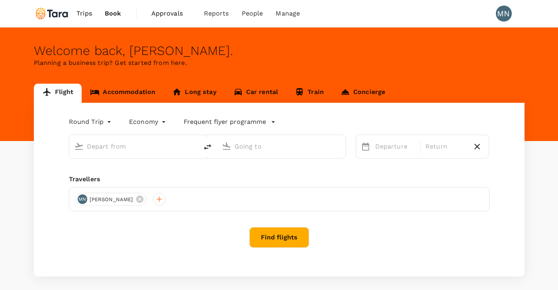 This screenshot has width=558, height=290. Describe the element at coordinates (113, 14) in the screenshot. I see `span: Book` at that location.